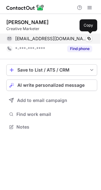 The width and height of the screenshot is (101, 190). I want to click on button: Find work email, so click(52, 114).